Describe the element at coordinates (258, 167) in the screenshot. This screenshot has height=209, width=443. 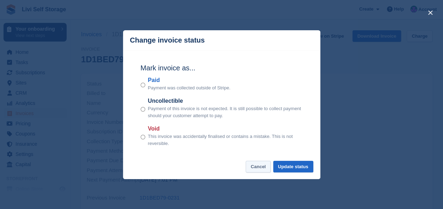
I see `button: Cancel` at that location.